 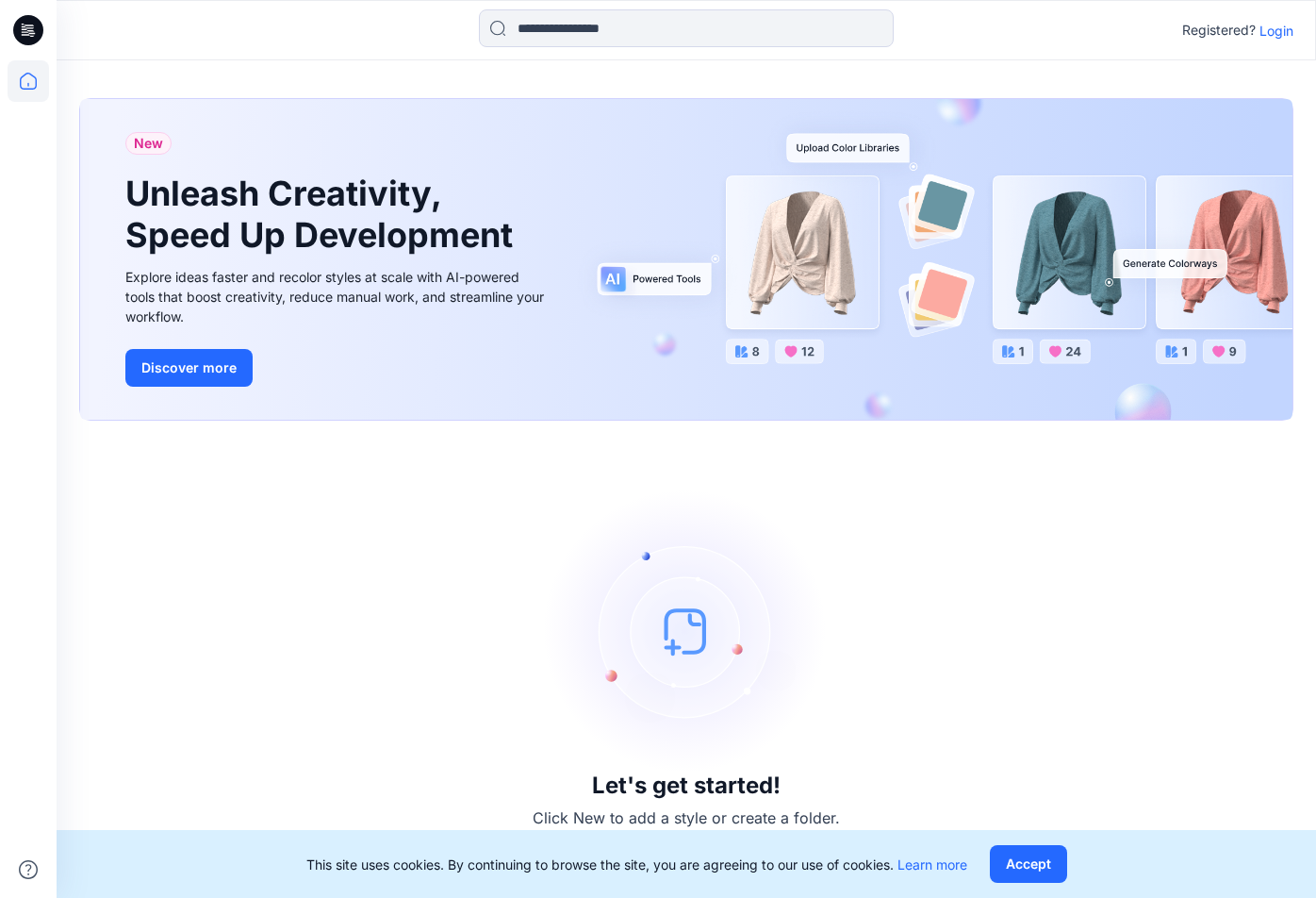 I want to click on div: Explore ideas faster and recolor styles at scale with AI-powered tools that boost creativity, red..., so click(x=338, y=296).